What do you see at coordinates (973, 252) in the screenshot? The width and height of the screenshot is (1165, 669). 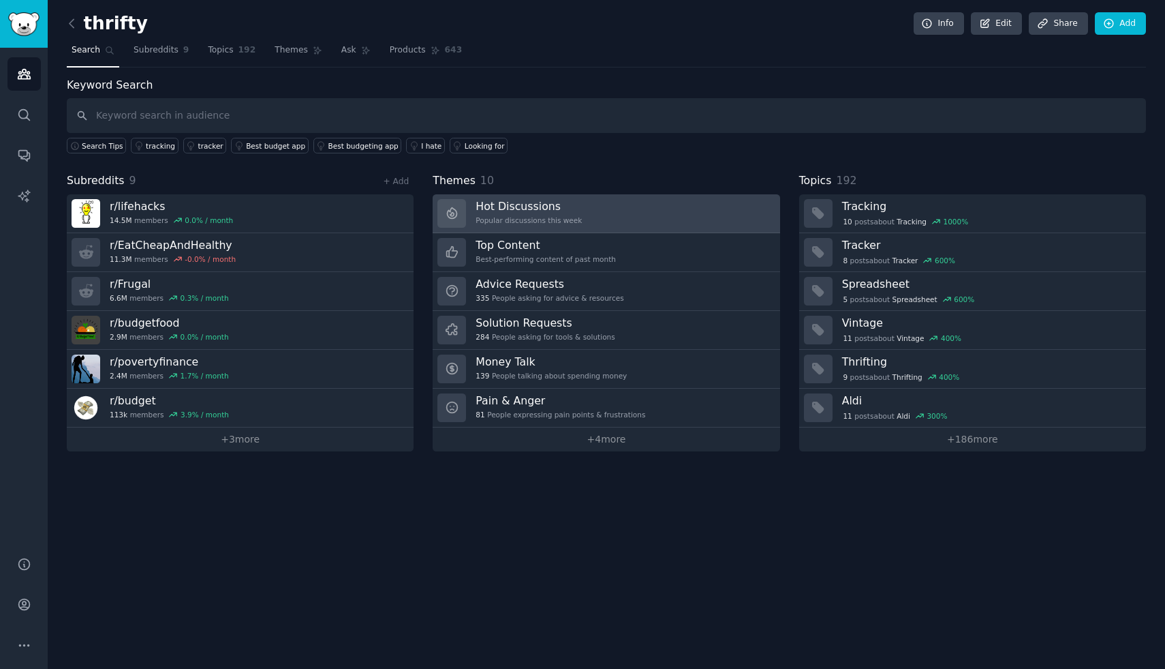 I see `a: Tracker8postsaboutTracker600%` at bounding box center [973, 252].